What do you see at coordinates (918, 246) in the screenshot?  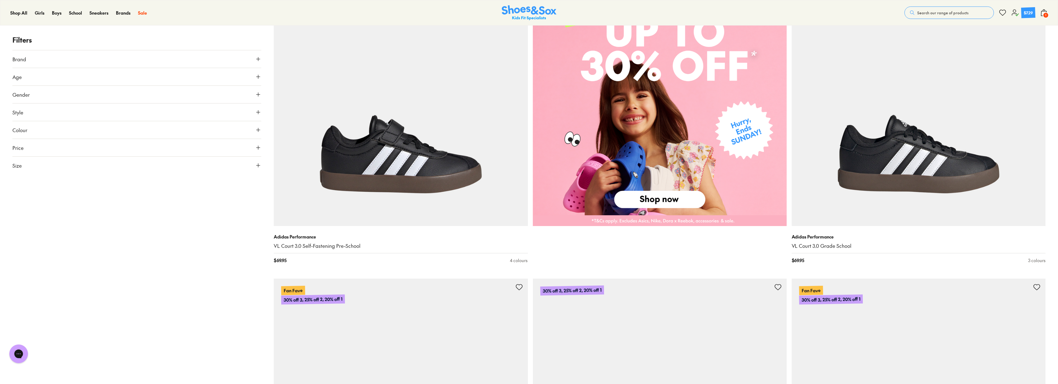 I see `a: VL Court 3.0 Grade School` at bounding box center [918, 246].